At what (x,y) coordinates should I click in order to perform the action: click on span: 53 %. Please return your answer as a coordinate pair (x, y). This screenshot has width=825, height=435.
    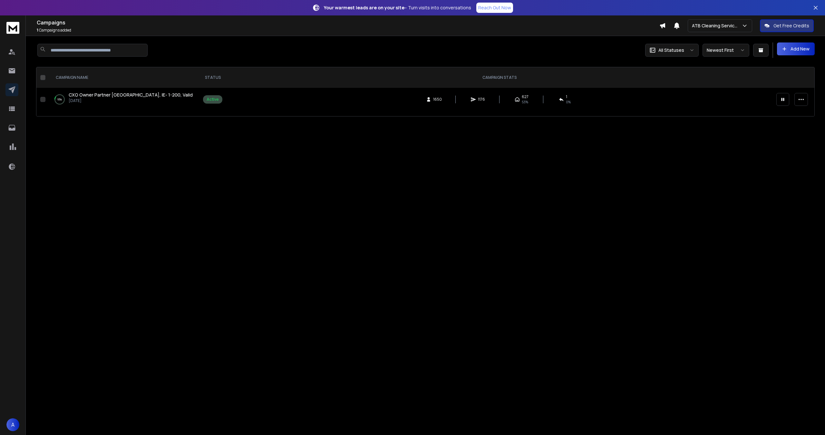
    Looking at the image, I should click on (525, 102).